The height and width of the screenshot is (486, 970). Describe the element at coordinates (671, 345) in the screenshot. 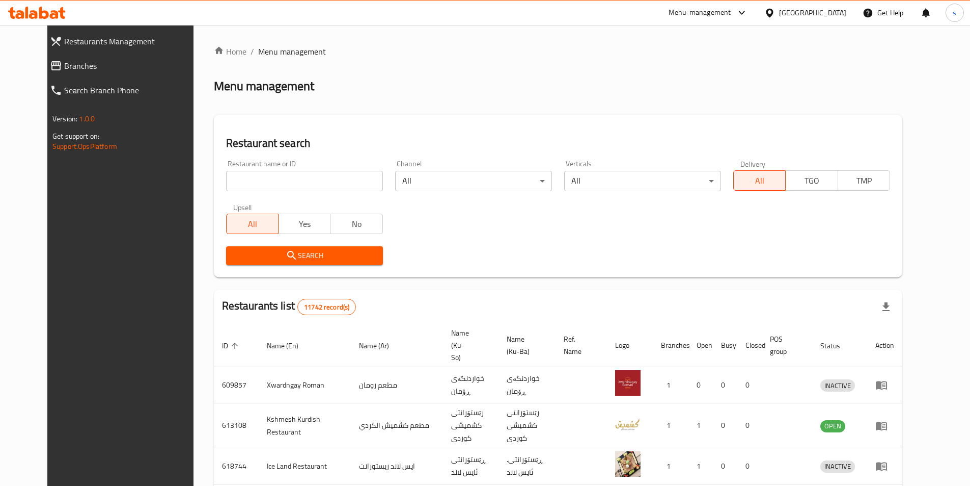

I see `th: Branches` at that location.